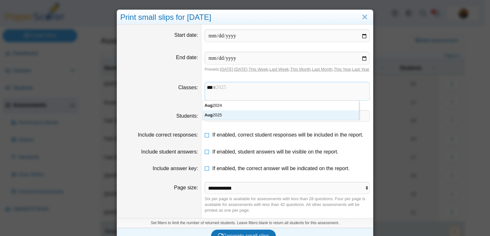 The width and height of the screenshot is (490, 236). What do you see at coordinates (188, 87) in the screenshot?
I see `label: Classes` at bounding box center [188, 87].